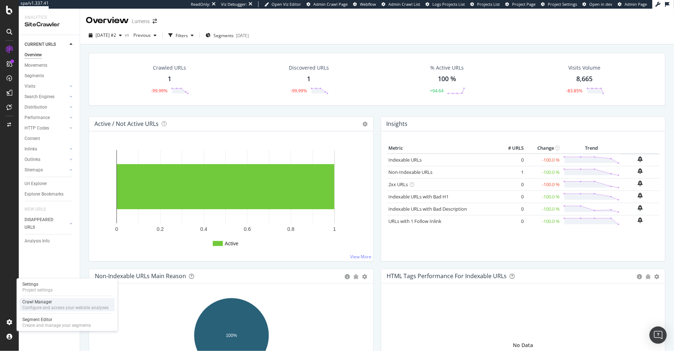 This screenshot has height=351, width=674. Describe the element at coordinates (37, 128) in the screenshot. I see `div: HTTP Codes` at that location.